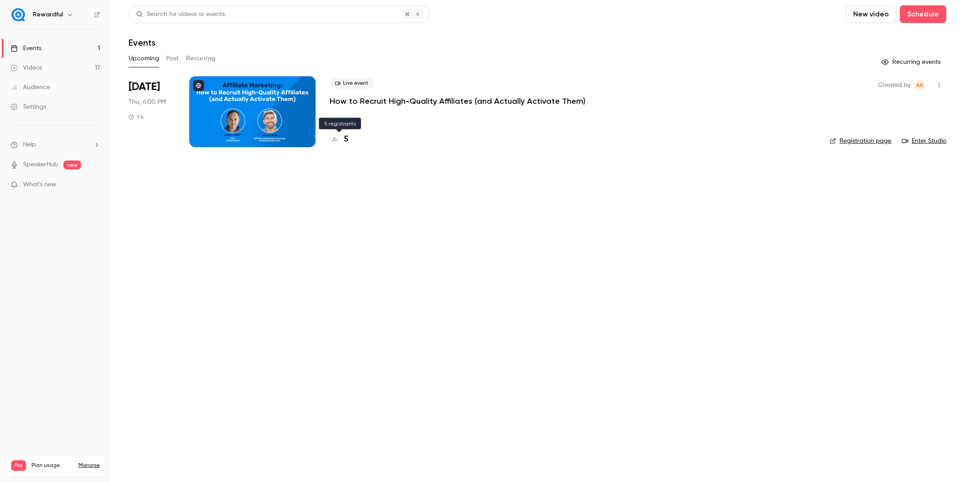  What do you see at coordinates (26, 48) in the screenshot?
I see `div: Events` at bounding box center [26, 48].